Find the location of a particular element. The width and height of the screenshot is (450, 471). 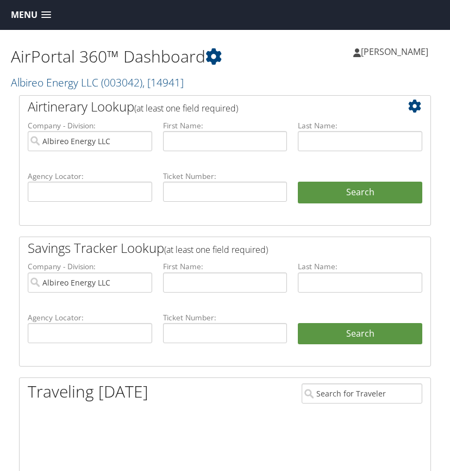

a: Menu is located at coordinates (31, 15).